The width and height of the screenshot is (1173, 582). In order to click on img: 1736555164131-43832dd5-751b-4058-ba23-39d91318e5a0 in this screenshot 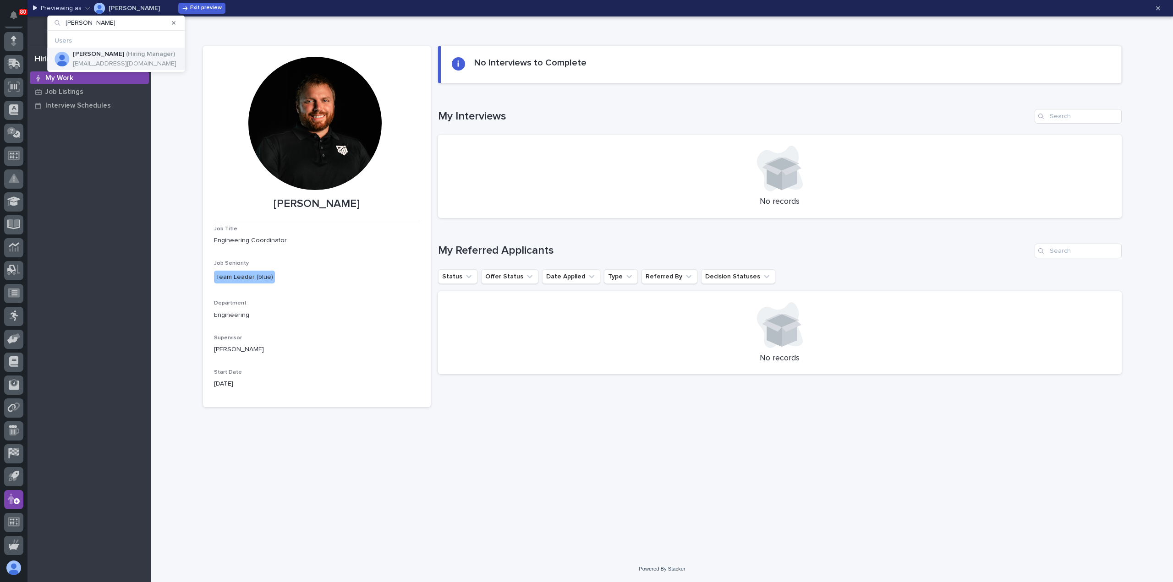, I will do `click(17, 150)`.